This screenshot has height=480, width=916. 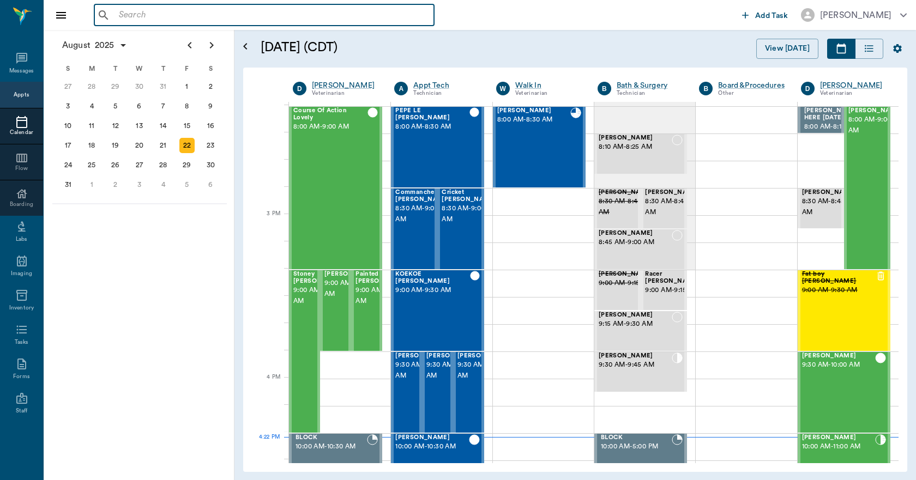 What do you see at coordinates (617, 208) in the screenshot?
I see `div: CANCELED, 8:30 AM - 8:45 AM` at bounding box center [617, 208].